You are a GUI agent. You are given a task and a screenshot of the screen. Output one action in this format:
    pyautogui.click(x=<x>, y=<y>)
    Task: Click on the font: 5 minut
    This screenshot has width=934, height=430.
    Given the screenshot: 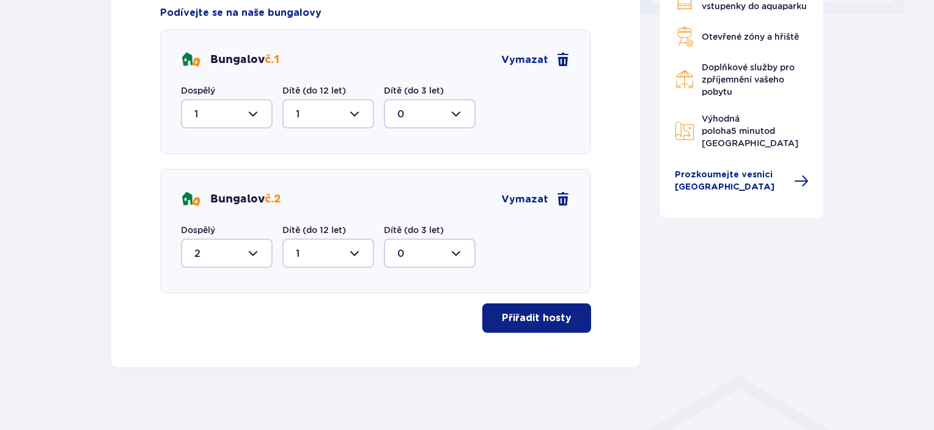 What is the action you would take?
    pyautogui.click(x=747, y=131)
    